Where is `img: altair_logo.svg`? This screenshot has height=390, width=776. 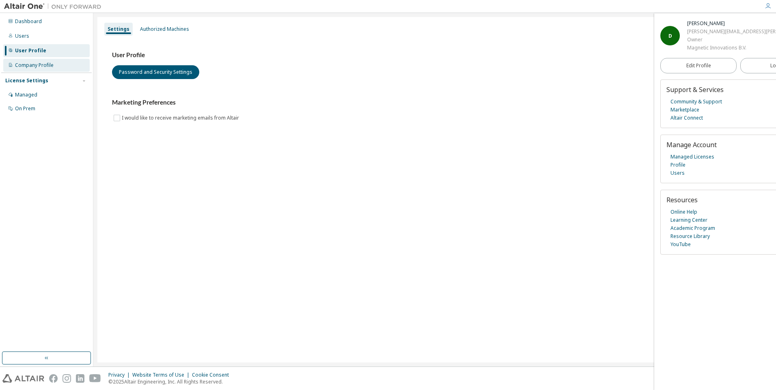 img: altair_logo.svg is located at coordinates (23, 379).